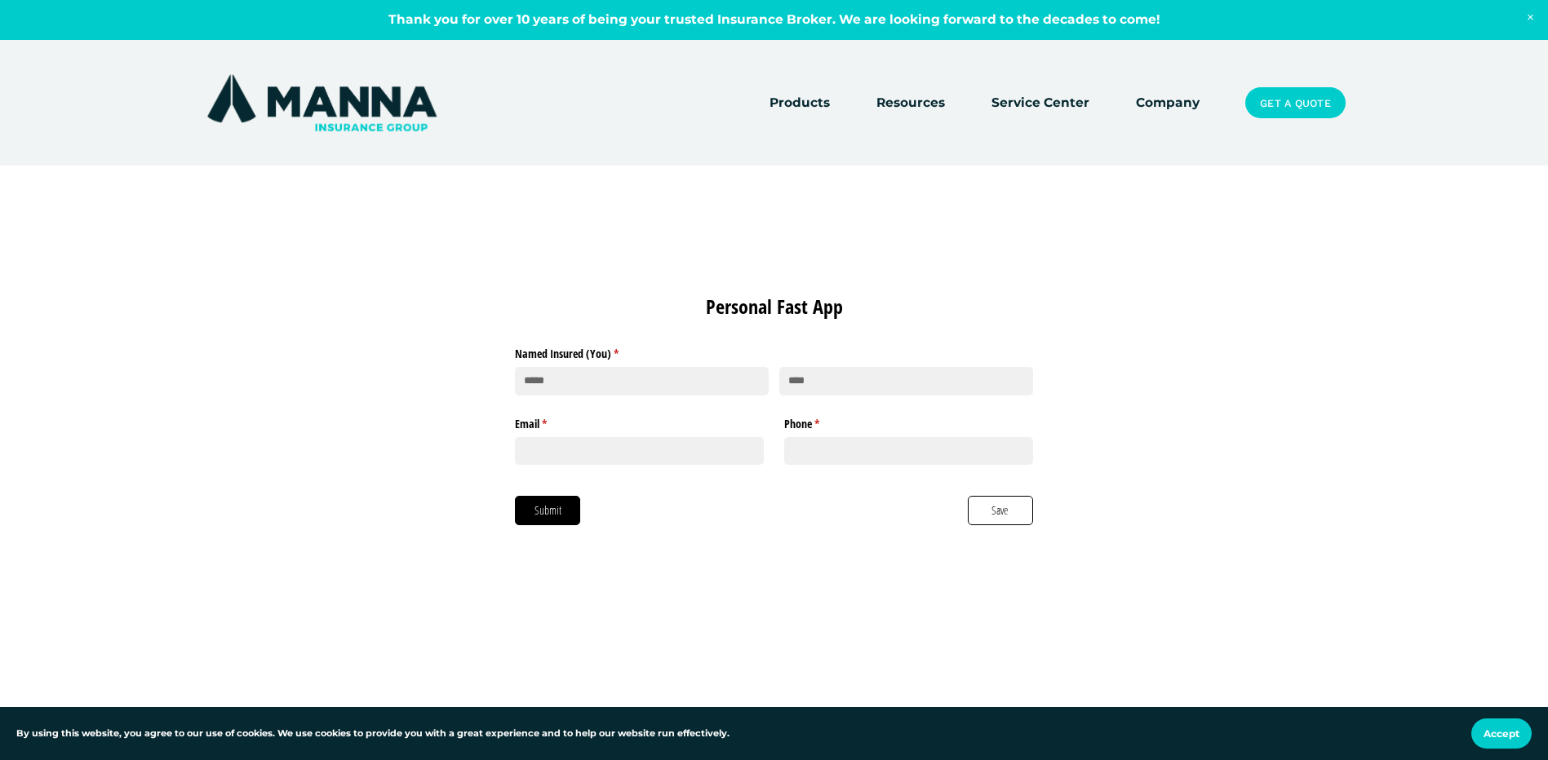 This screenshot has height=760, width=1548. I want to click on input: Last, so click(906, 381).